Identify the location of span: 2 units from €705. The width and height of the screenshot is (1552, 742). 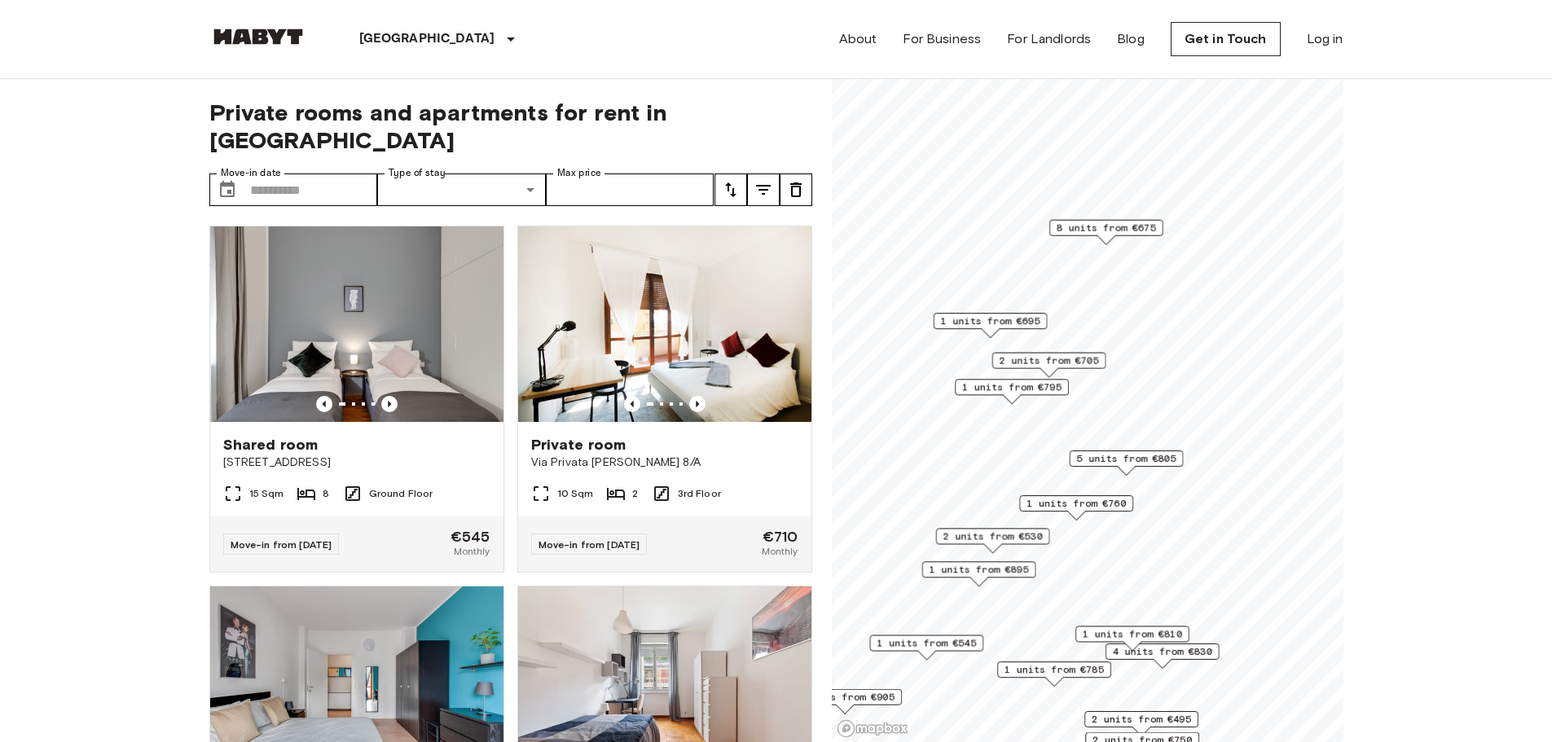
(1048, 361).